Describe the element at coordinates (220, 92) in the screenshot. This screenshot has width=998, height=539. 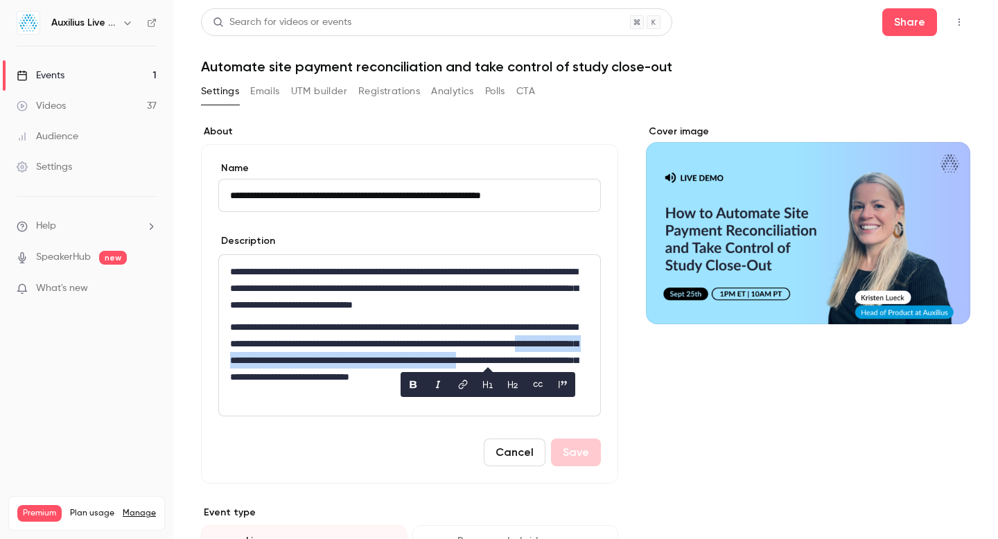
I see `button: Settings` at that location.